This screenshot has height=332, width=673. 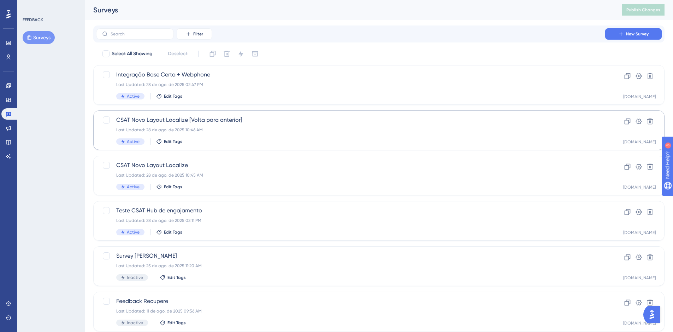 What do you see at coordinates (351, 120) in the screenshot?
I see `span: CSAT Novo Layout Localize [Volta para anterior]` at bounding box center [351, 120].